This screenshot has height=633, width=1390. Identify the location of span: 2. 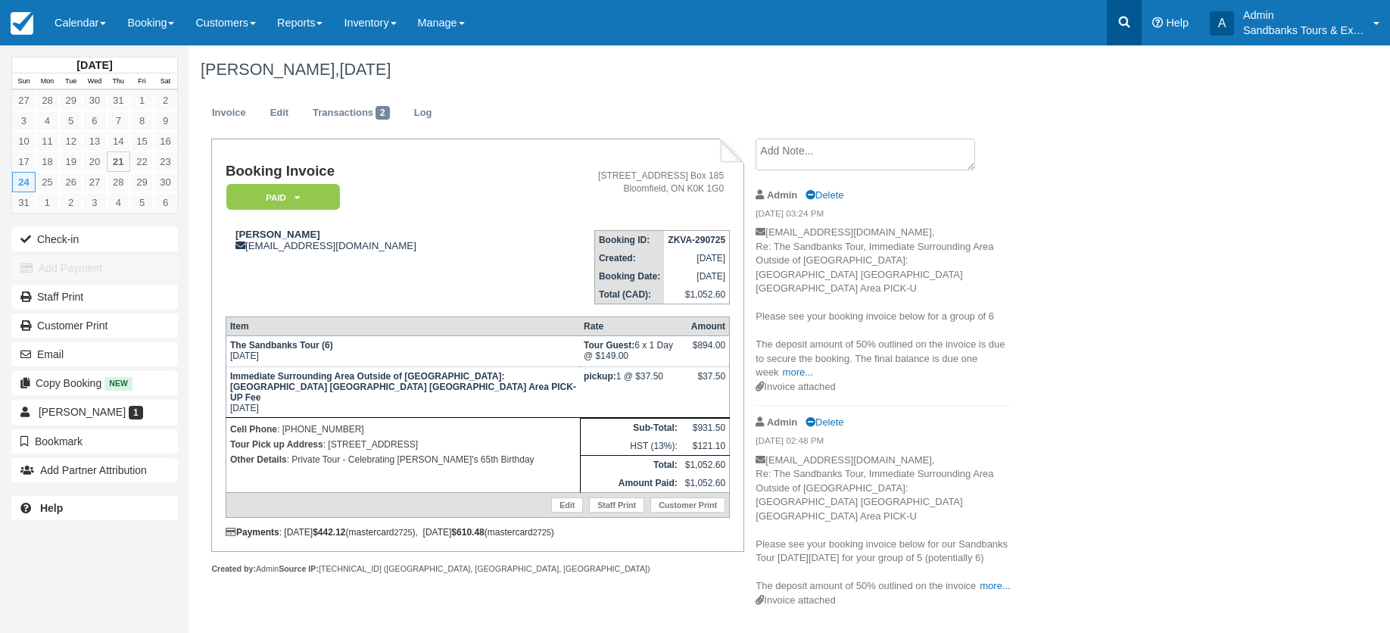
(382, 113).